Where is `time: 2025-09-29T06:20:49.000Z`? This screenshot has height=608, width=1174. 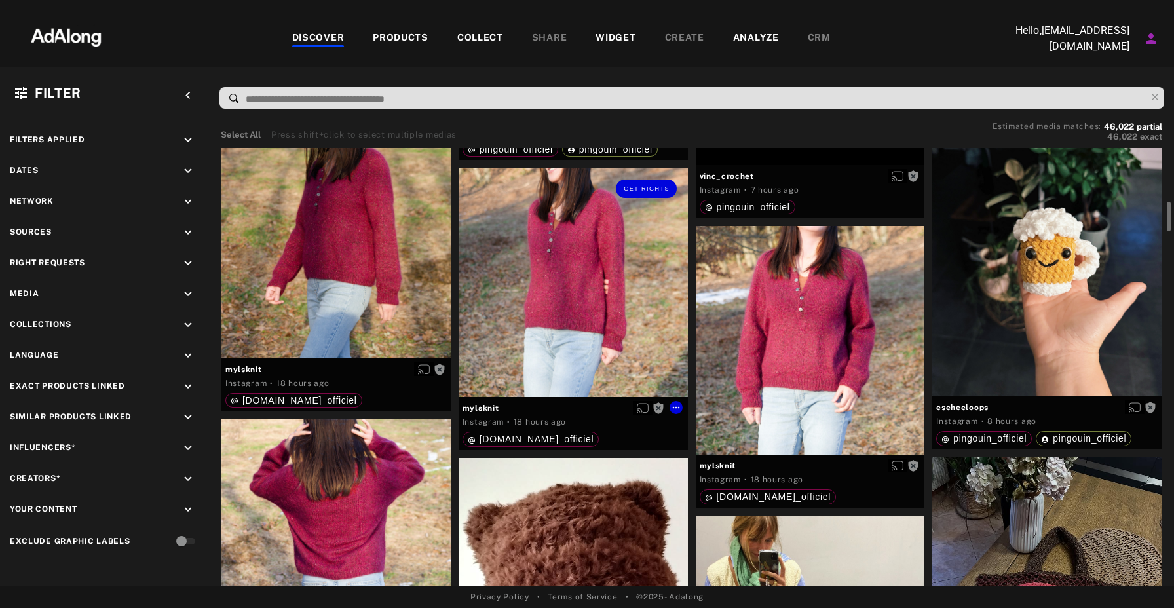
time: 2025-09-29T06:20:49.000Z is located at coordinates (775, 190).